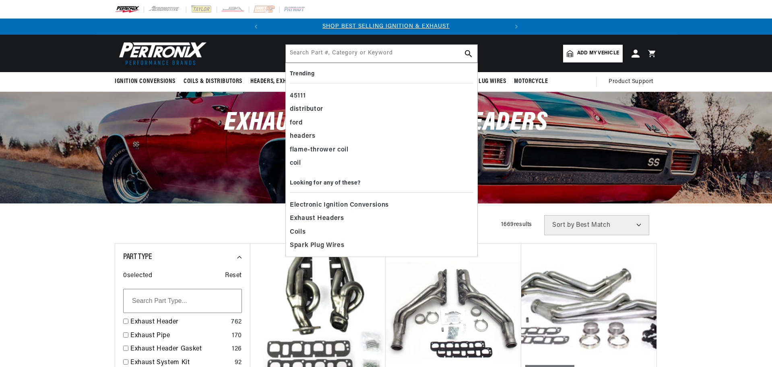  I want to click on select: Sort by, so click(597, 225).